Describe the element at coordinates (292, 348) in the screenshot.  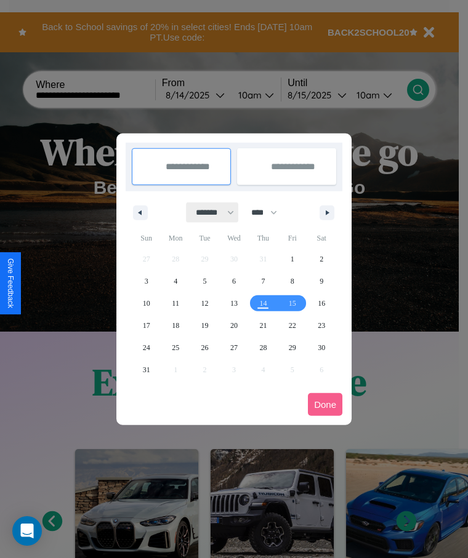
I see `span: 29` at that location.